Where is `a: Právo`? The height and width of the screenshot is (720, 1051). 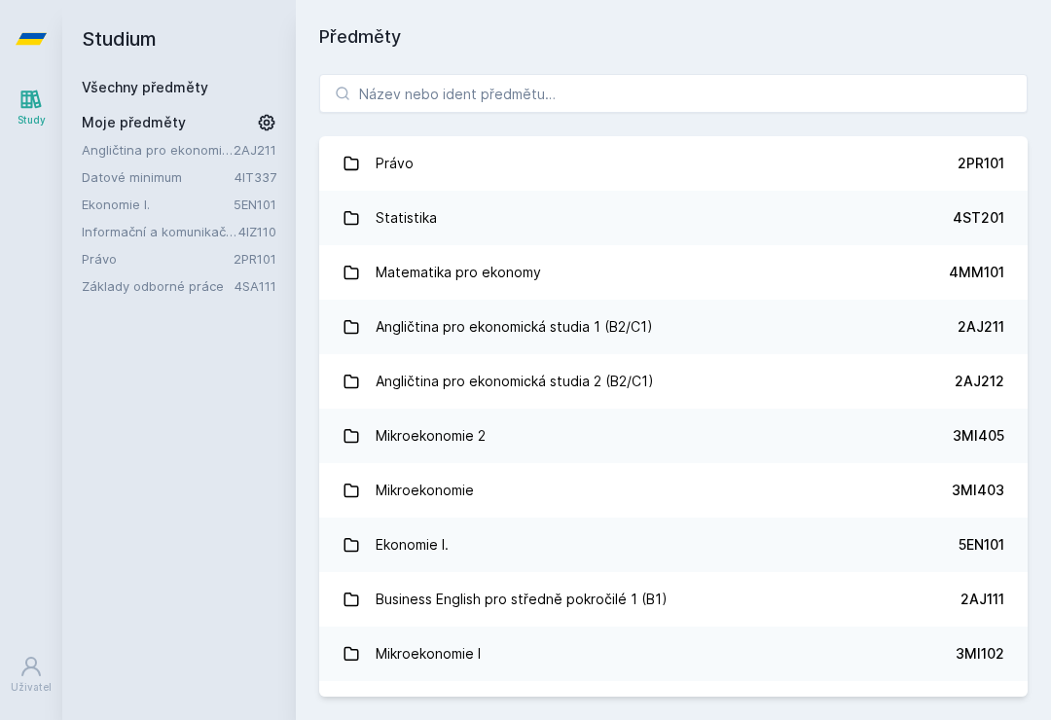
a: Právo is located at coordinates (158, 259).